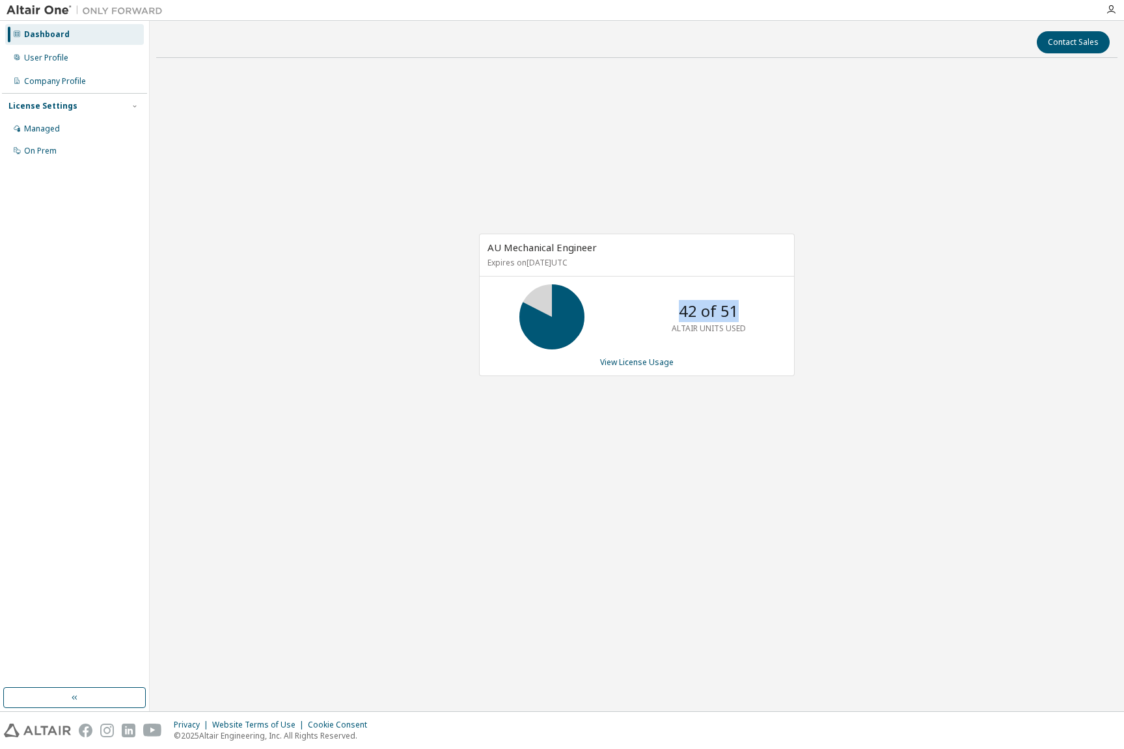  What do you see at coordinates (46, 58) in the screenshot?
I see `div: User Profile` at bounding box center [46, 58].